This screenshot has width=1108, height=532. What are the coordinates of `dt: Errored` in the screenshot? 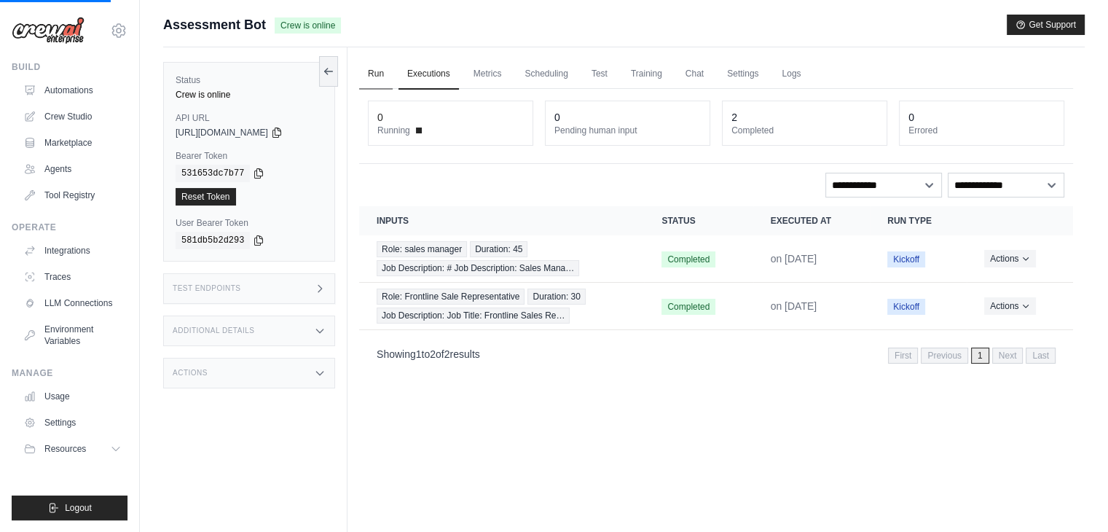 It's located at (981, 130).